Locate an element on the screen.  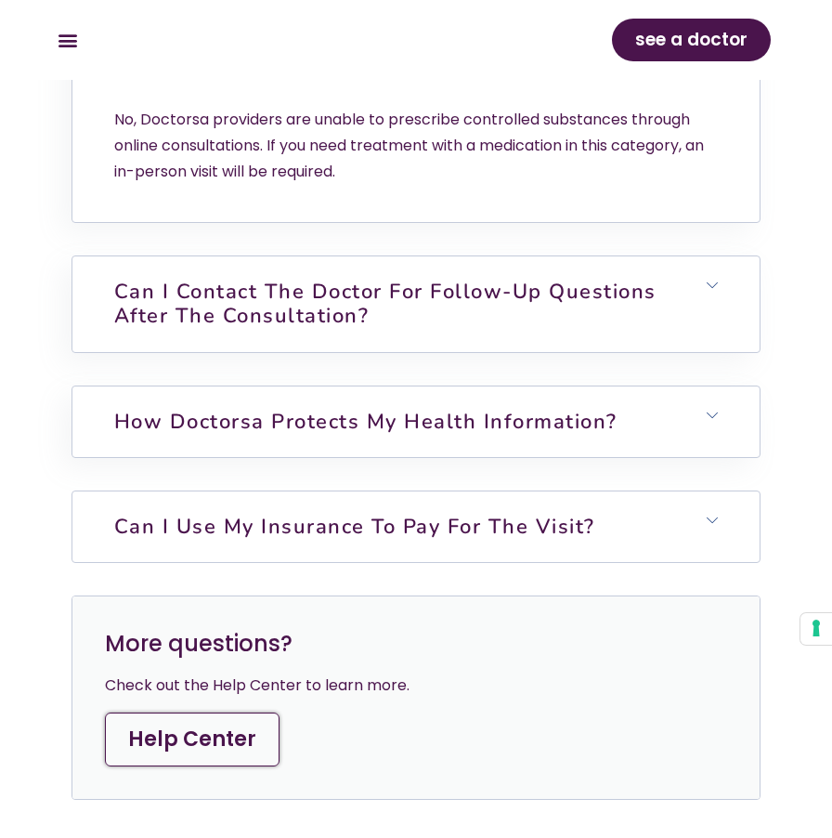
a: see a doctor is located at coordinates (691, 40).